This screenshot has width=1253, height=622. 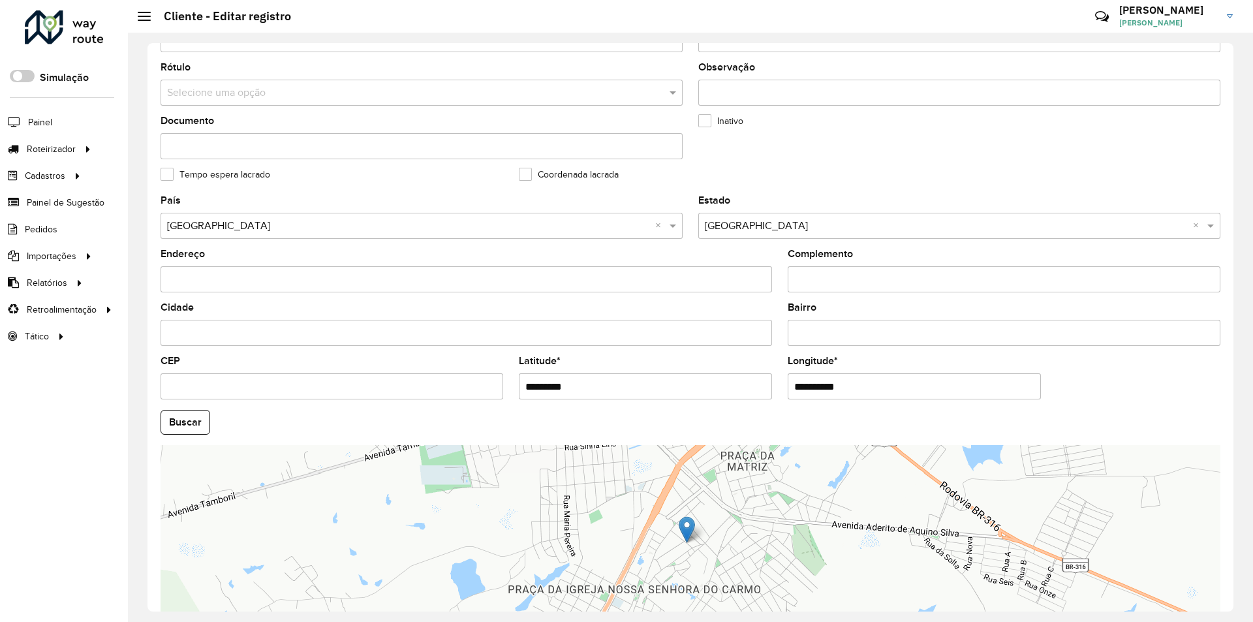 What do you see at coordinates (40, 122) in the screenshot?
I see `span: Painel` at bounding box center [40, 122].